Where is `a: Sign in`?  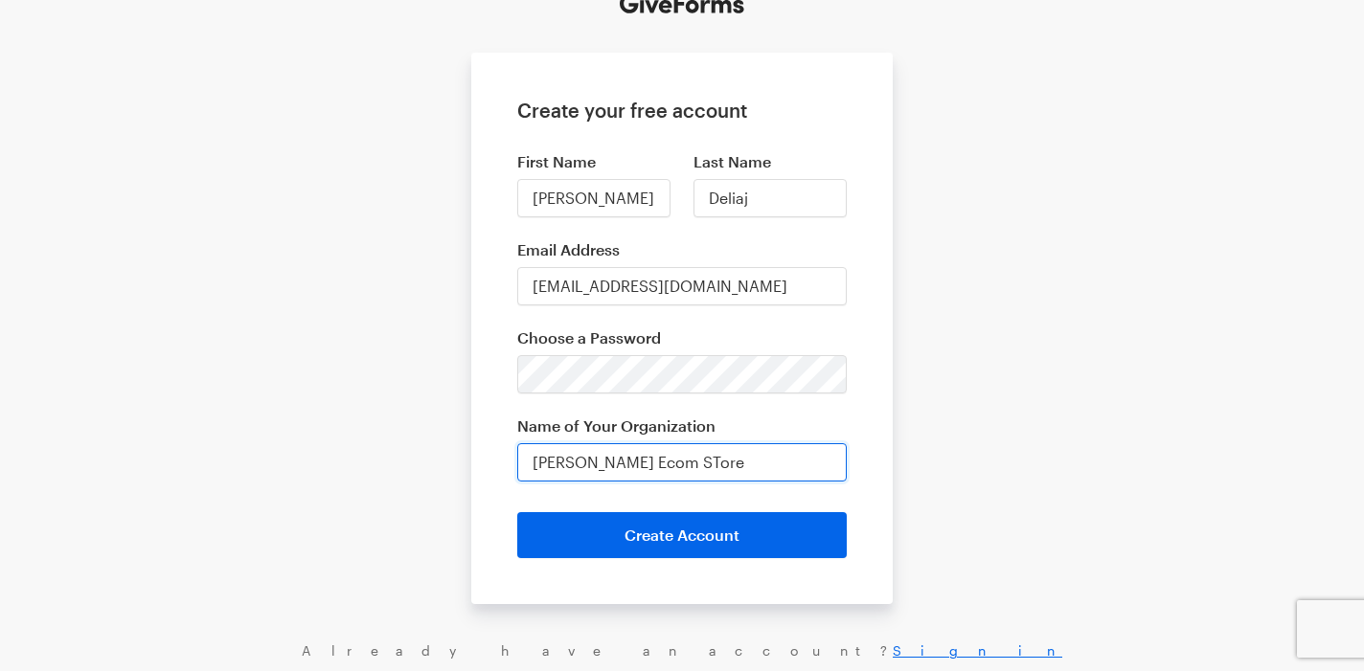 a: Sign in is located at coordinates (977, 650).